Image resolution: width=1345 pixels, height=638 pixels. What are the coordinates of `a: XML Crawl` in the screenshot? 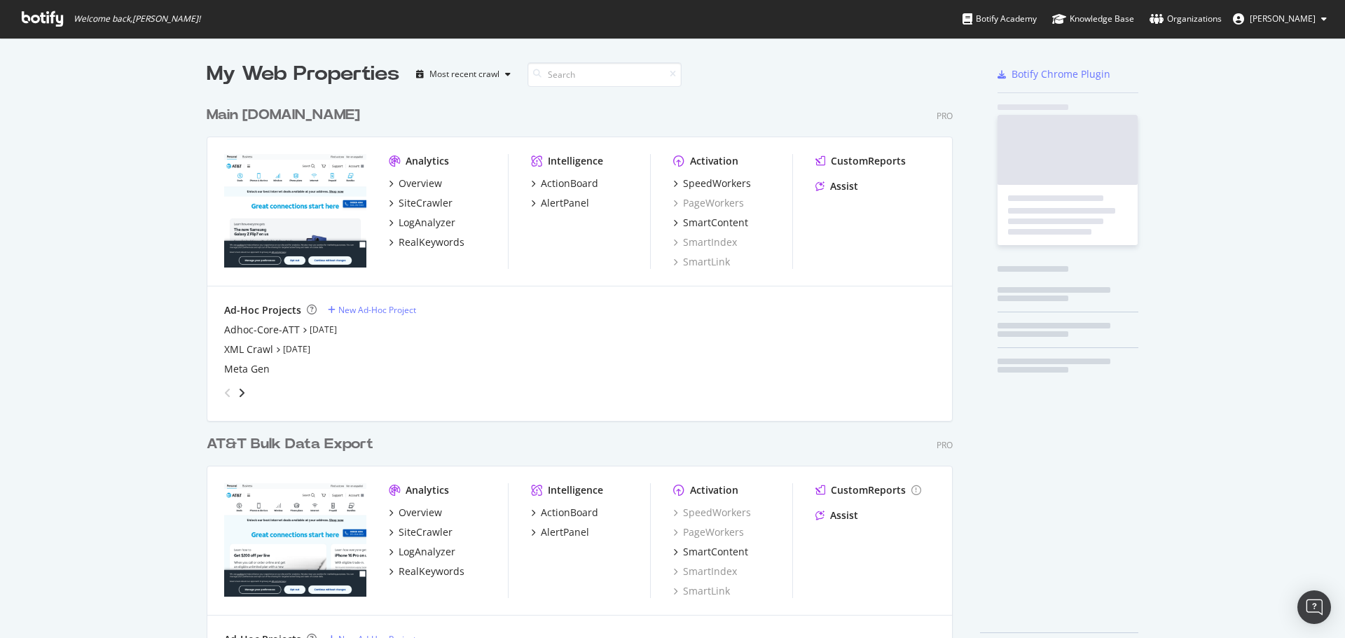 It's located at (249, 350).